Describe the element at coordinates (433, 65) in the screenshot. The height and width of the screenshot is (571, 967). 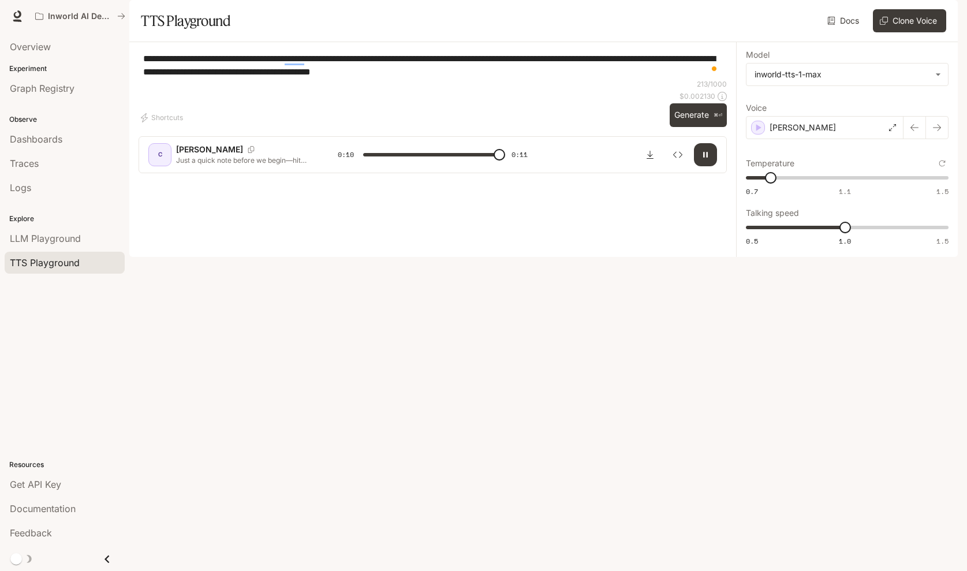
I see `textarea: To enrich screen reader interactions, please activate Accessibility in Grammarly extension settings` at that location.